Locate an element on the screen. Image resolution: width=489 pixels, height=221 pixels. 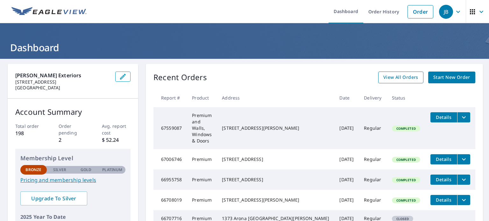
p: 198 is located at coordinates (30, 133).